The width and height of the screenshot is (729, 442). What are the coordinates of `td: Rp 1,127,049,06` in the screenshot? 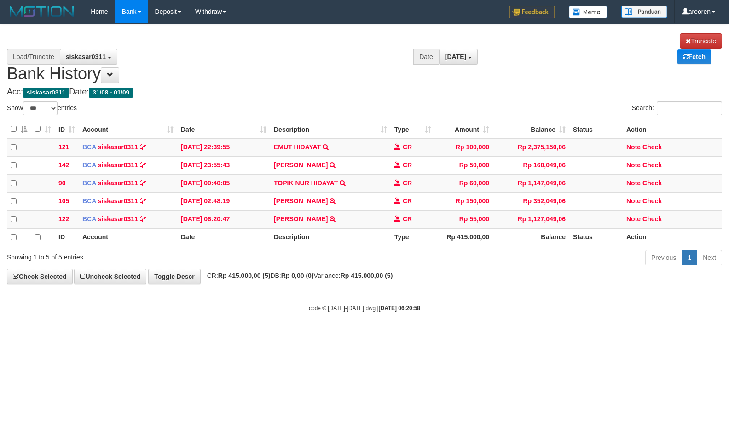 It's located at (531, 219).